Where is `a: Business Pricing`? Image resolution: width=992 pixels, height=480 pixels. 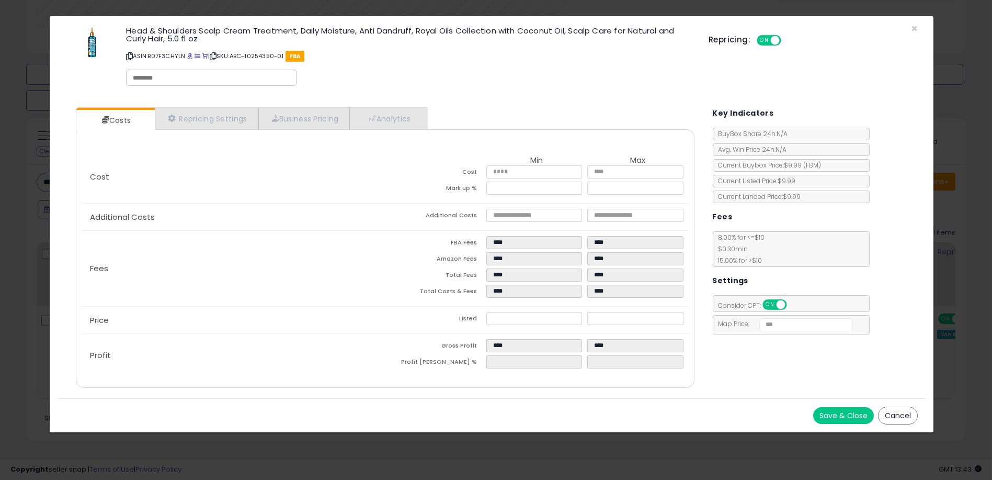 a: Business Pricing is located at coordinates (304, 118).